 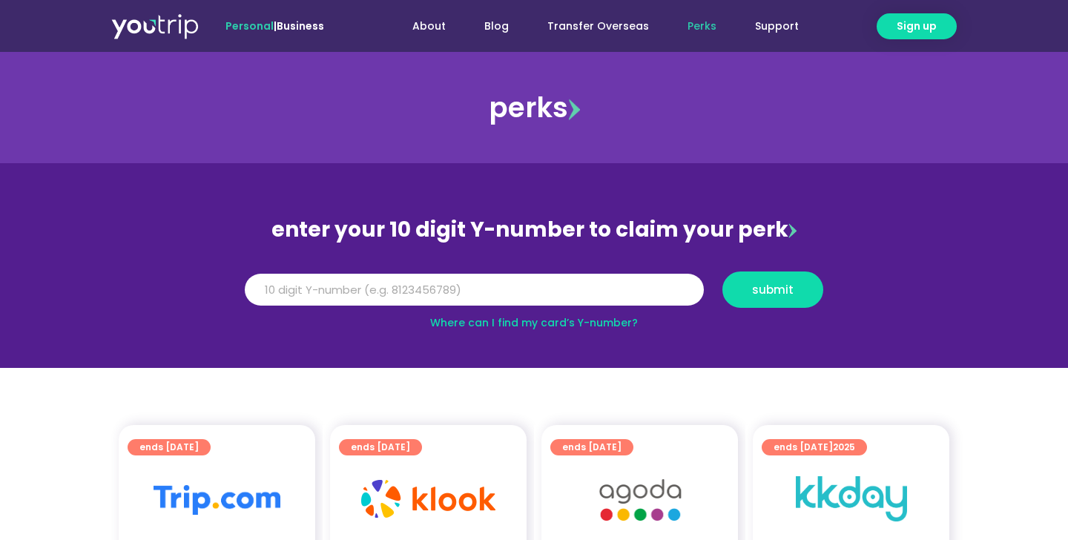 What do you see at coordinates (249, 26) in the screenshot?
I see `span: Personal` at bounding box center [249, 26].